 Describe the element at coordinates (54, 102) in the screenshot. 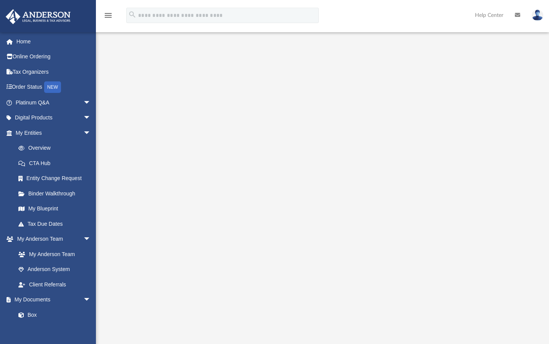

I see `a: Platinum Q&Aarrow_drop_down` at that location.